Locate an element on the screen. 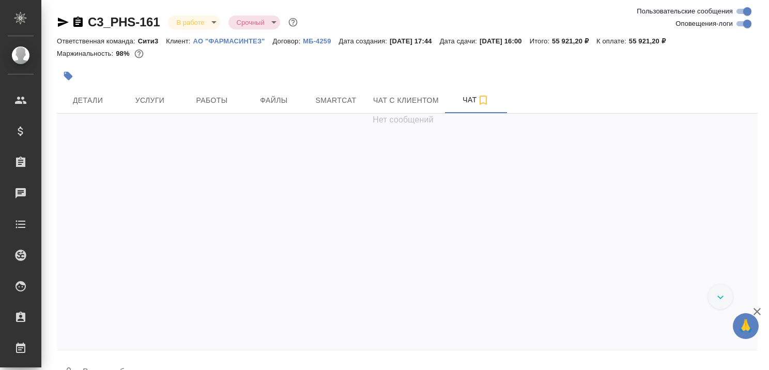  a: МБ-4259 is located at coordinates (321, 40).